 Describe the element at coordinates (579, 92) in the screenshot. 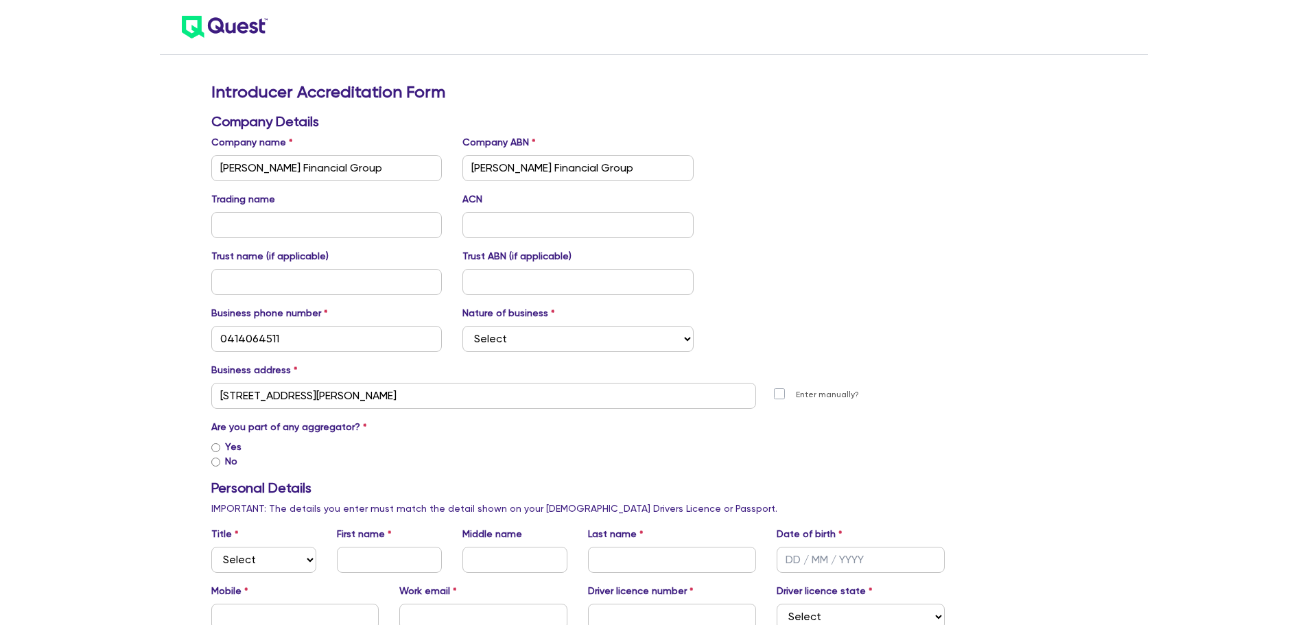

I see `h2: Introducer Accreditation Form` at that location.